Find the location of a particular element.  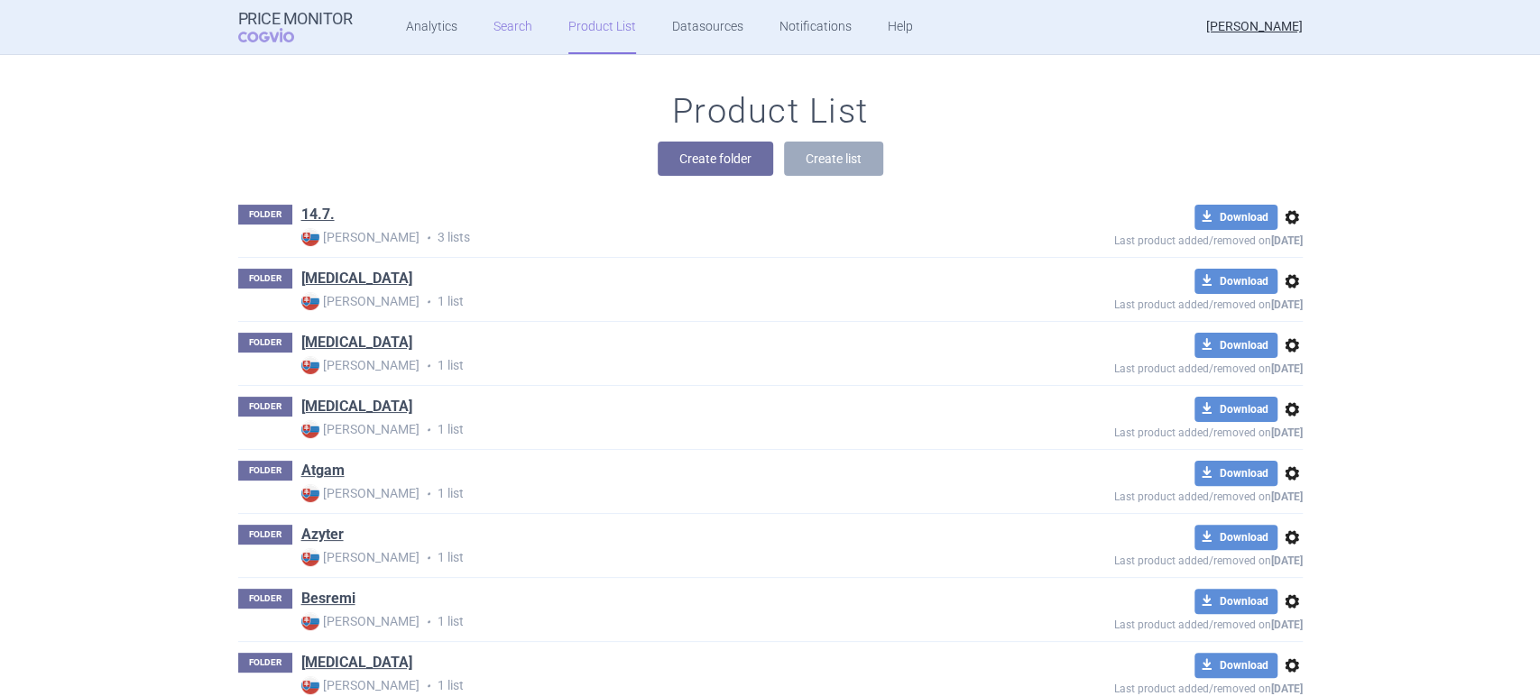

h1: Adalimumab is located at coordinates (356, 281).